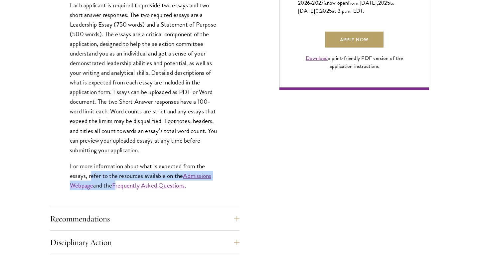 The height and width of the screenshot is (262, 479). I want to click on a: Admissions Webpage, so click(140, 181).